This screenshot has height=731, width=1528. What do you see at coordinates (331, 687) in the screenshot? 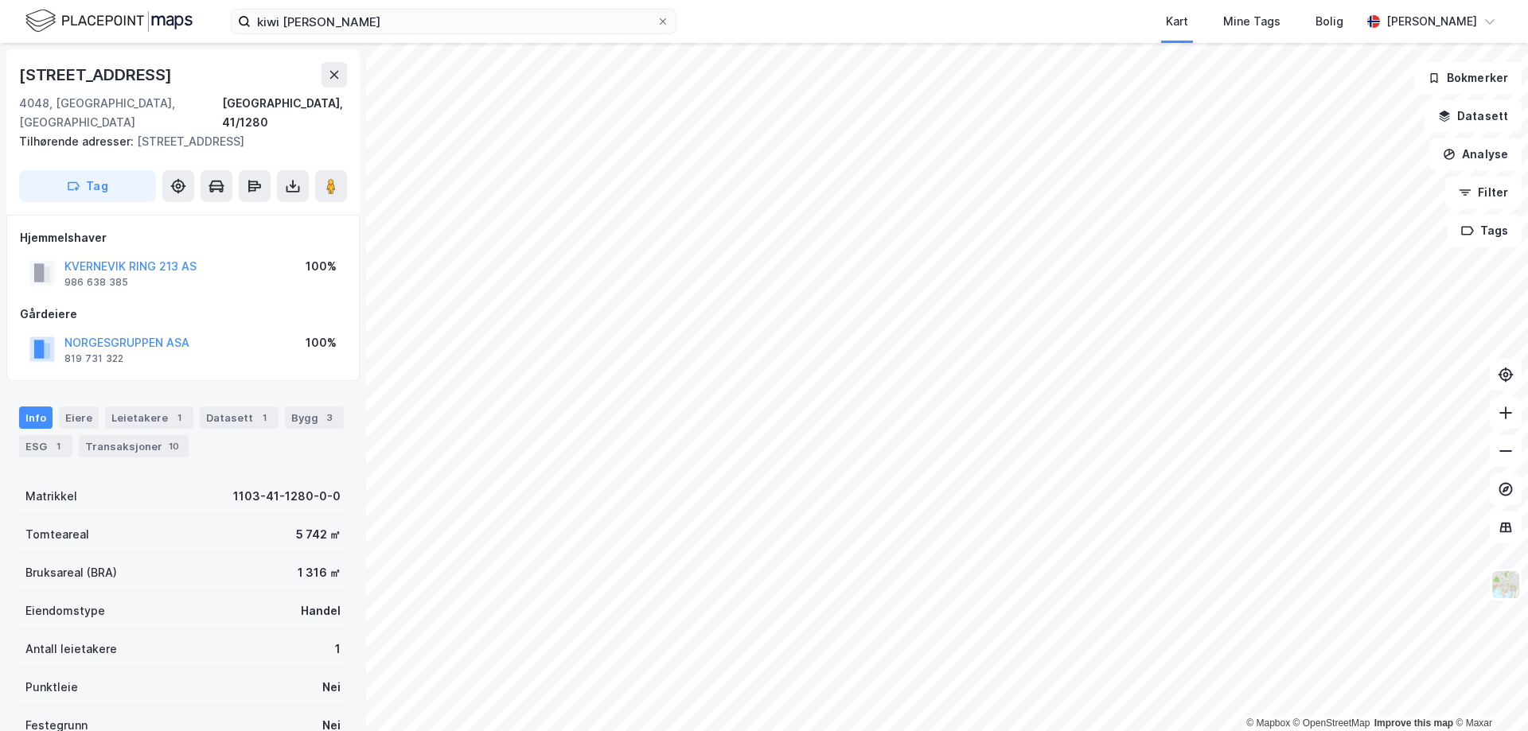
I see `div: Nei` at bounding box center [331, 687].